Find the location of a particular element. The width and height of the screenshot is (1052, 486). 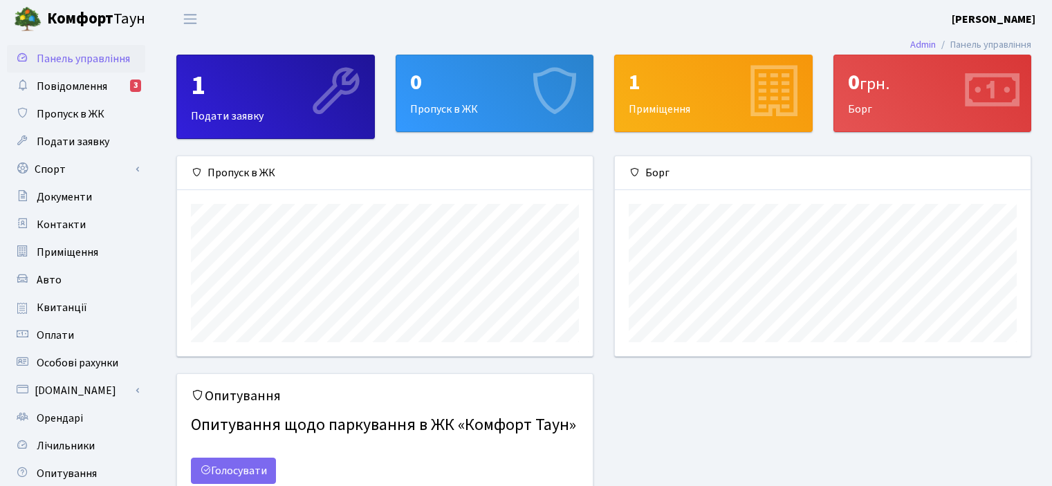

a: Admin is located at coordinates (923, 44).